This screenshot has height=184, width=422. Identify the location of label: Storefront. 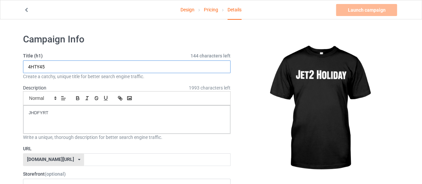
(127, 174).